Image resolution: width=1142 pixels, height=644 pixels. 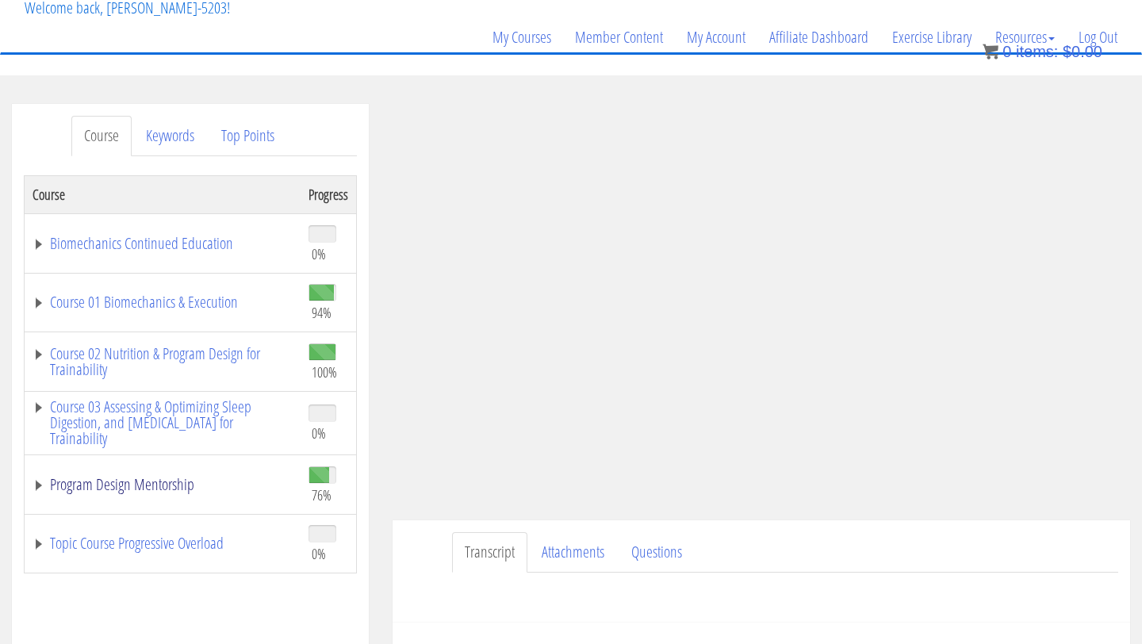 I want to click on span: items:, so click(x=1036, y=52).